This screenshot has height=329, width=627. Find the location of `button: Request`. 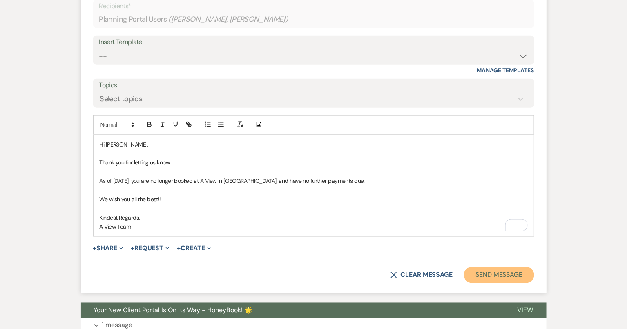

button: Request is located at coordinates (150, 248).